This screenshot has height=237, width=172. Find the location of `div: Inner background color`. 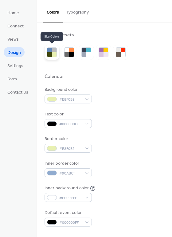

div: Inner background color is located at coordinates (67, 188).